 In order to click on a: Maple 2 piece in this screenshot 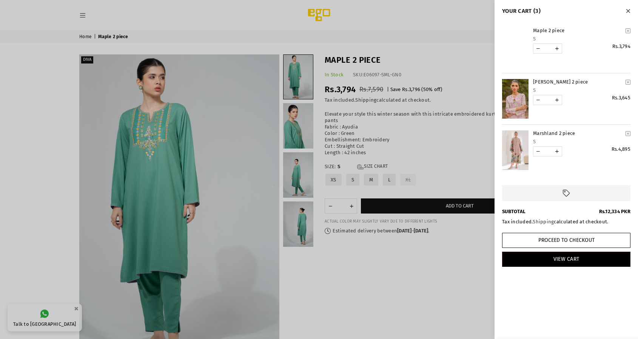, I will do `click(578, 31)`.